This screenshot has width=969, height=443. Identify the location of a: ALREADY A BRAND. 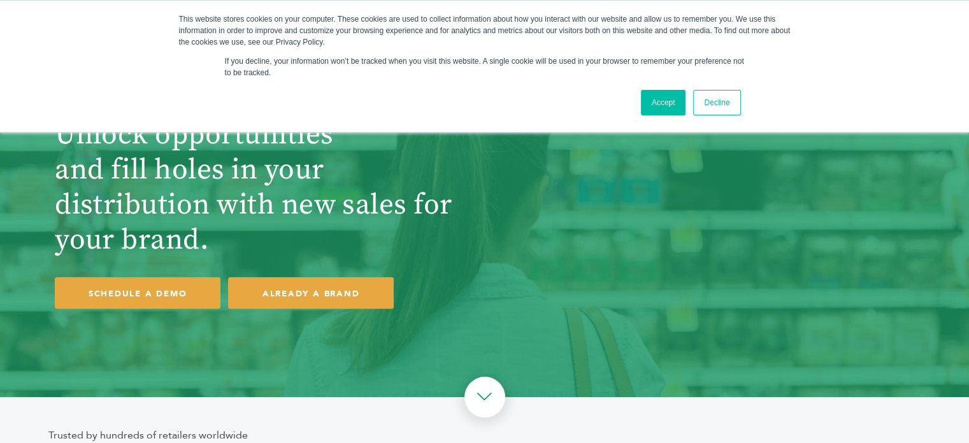
(311, 292).